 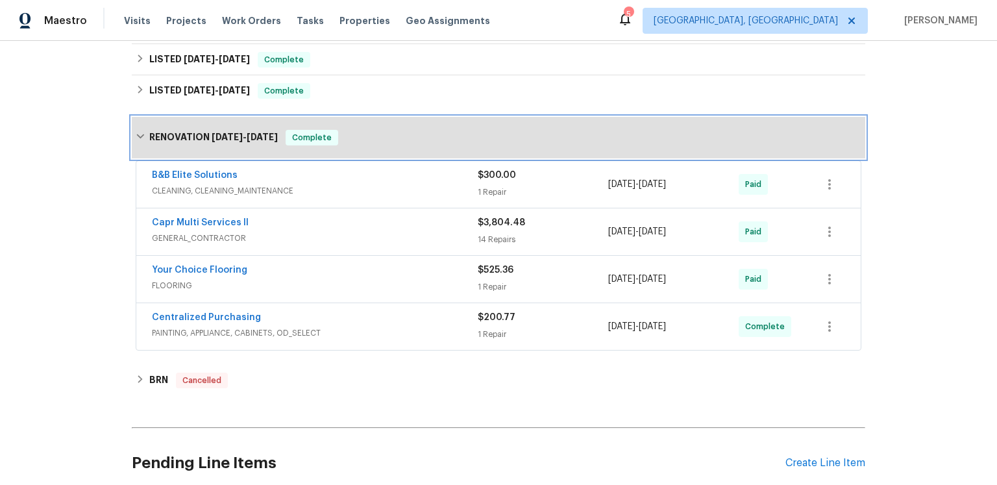 I want to click on span: Visits, so click(x=137, y=21).